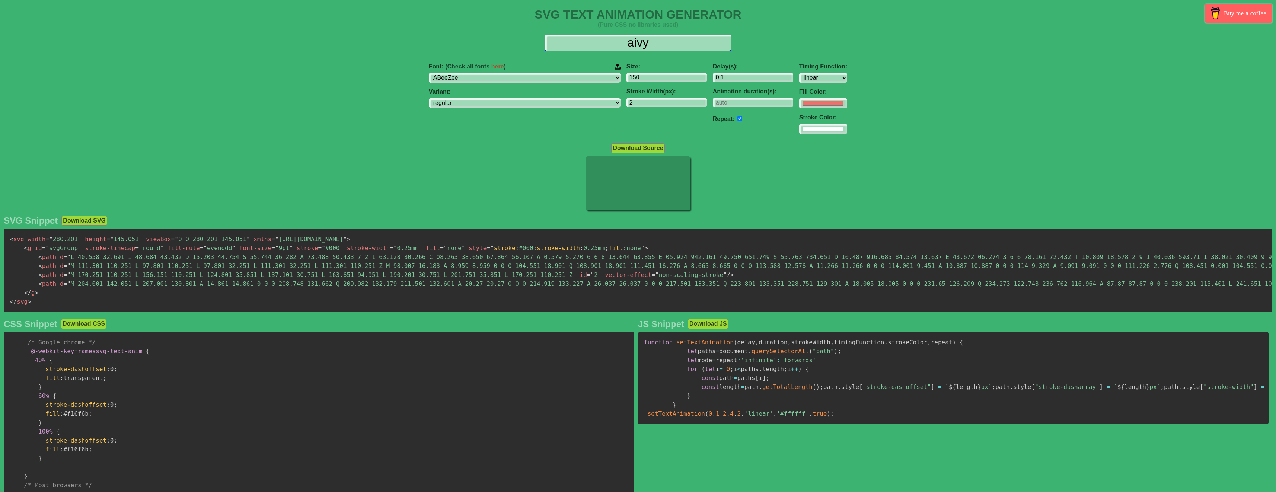 Image resolution: width=1276 pixels, height=492 pixels. What do you see at coordinates (692, 360) in the screenshot?
I see `span: let` at bounding box center [692, 360].